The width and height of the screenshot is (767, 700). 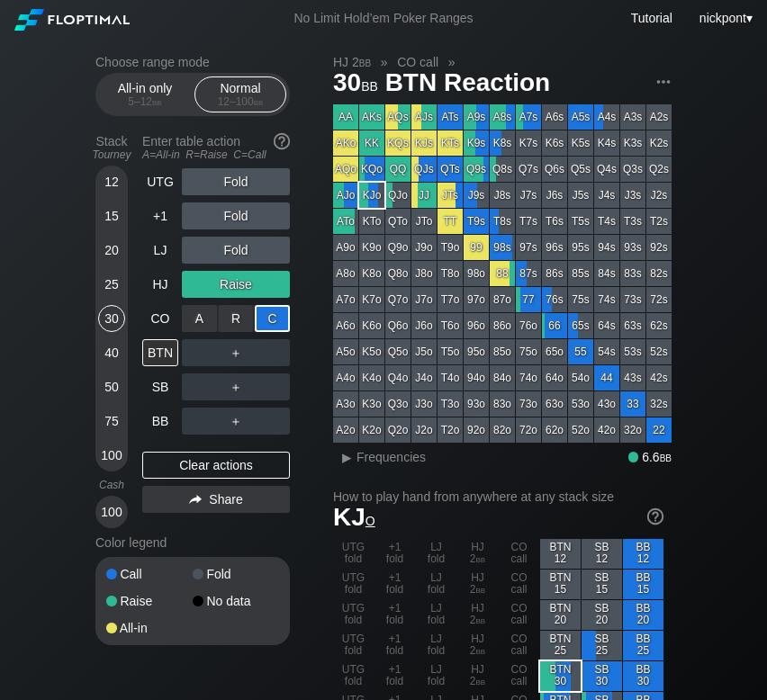 What do you see at coordinates (554, 430) in the screenshot?
I see `div: 62o` at bounding box center [554, 430].